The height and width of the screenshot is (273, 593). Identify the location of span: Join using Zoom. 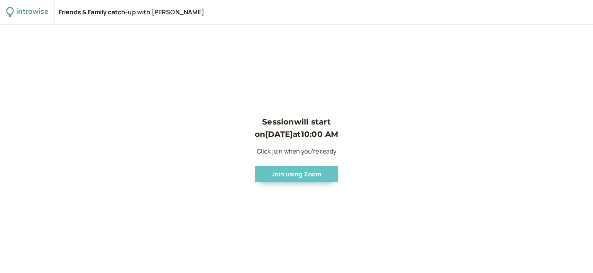
(297, 174).